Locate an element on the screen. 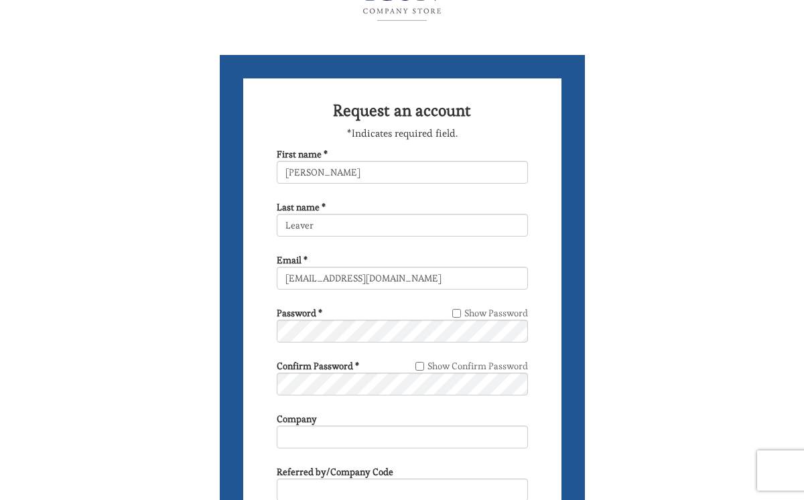 The width and height of the screenshot is (804, 500). label: Last name * is located at coordinates (301, 207).